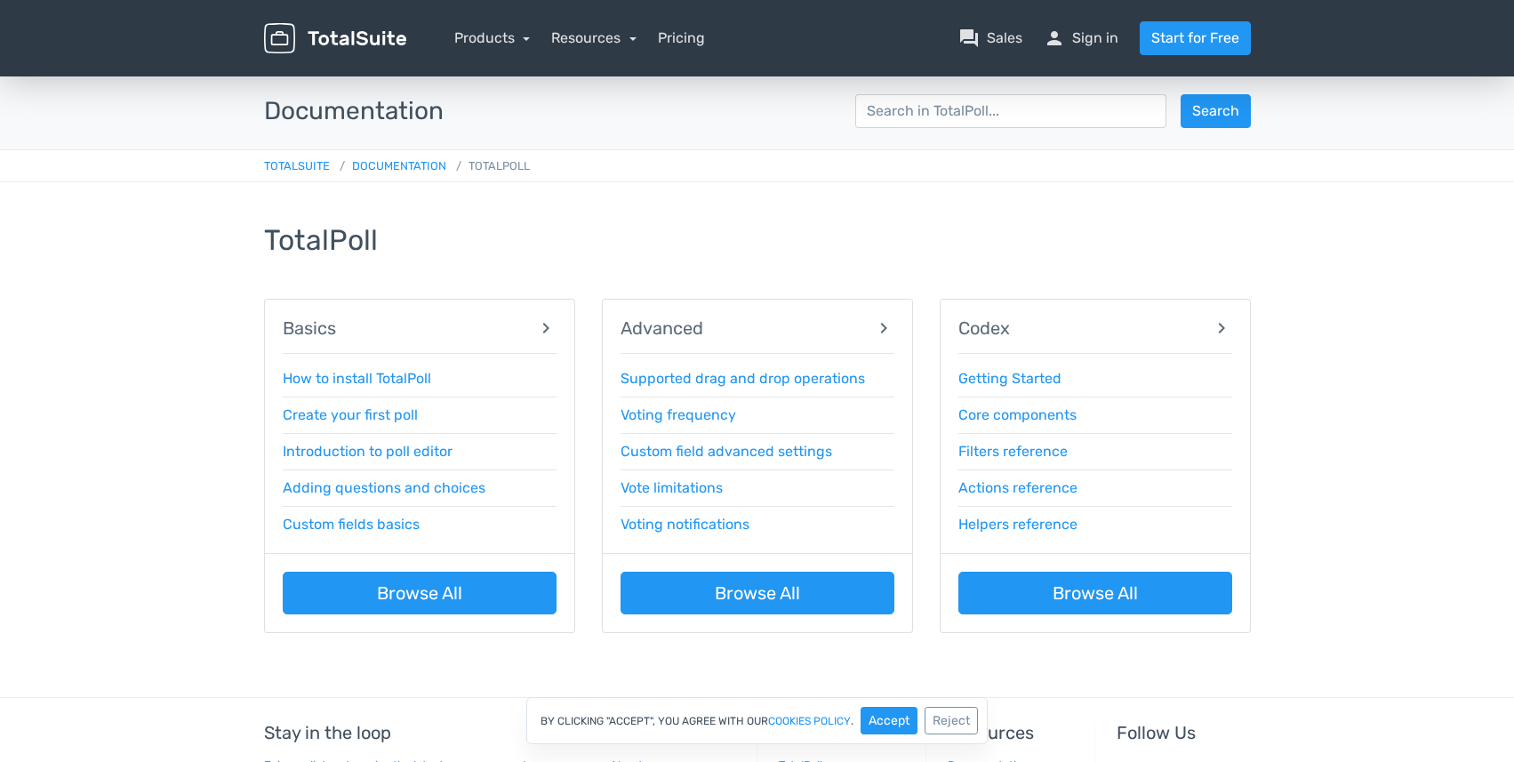 This screenshot has height=762, width=1514. What do you see at coordinates (356, 378) in the screenshot?
I see `a: How to install TotalPoll` at bounding box center [356, 378].